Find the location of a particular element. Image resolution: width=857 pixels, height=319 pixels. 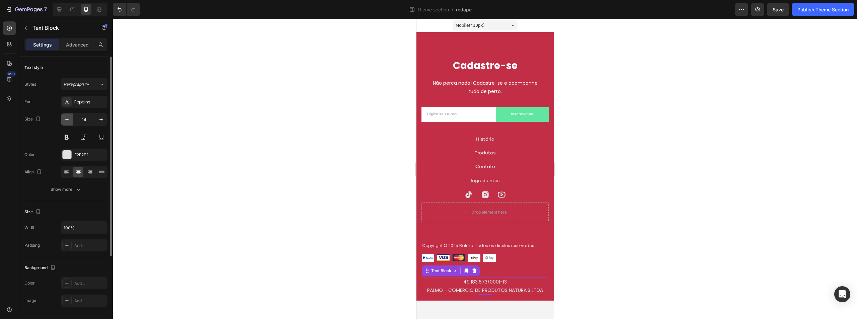

button: Show more is located at coordinates (66, 190).